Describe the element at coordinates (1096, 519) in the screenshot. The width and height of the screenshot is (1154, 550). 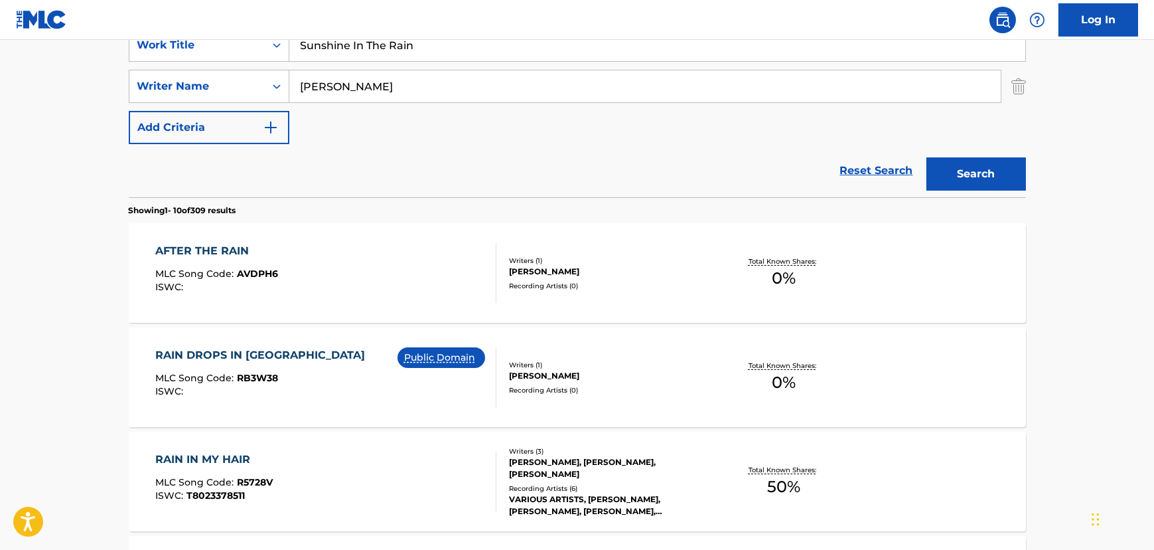
I see `div: Drag` at that location.